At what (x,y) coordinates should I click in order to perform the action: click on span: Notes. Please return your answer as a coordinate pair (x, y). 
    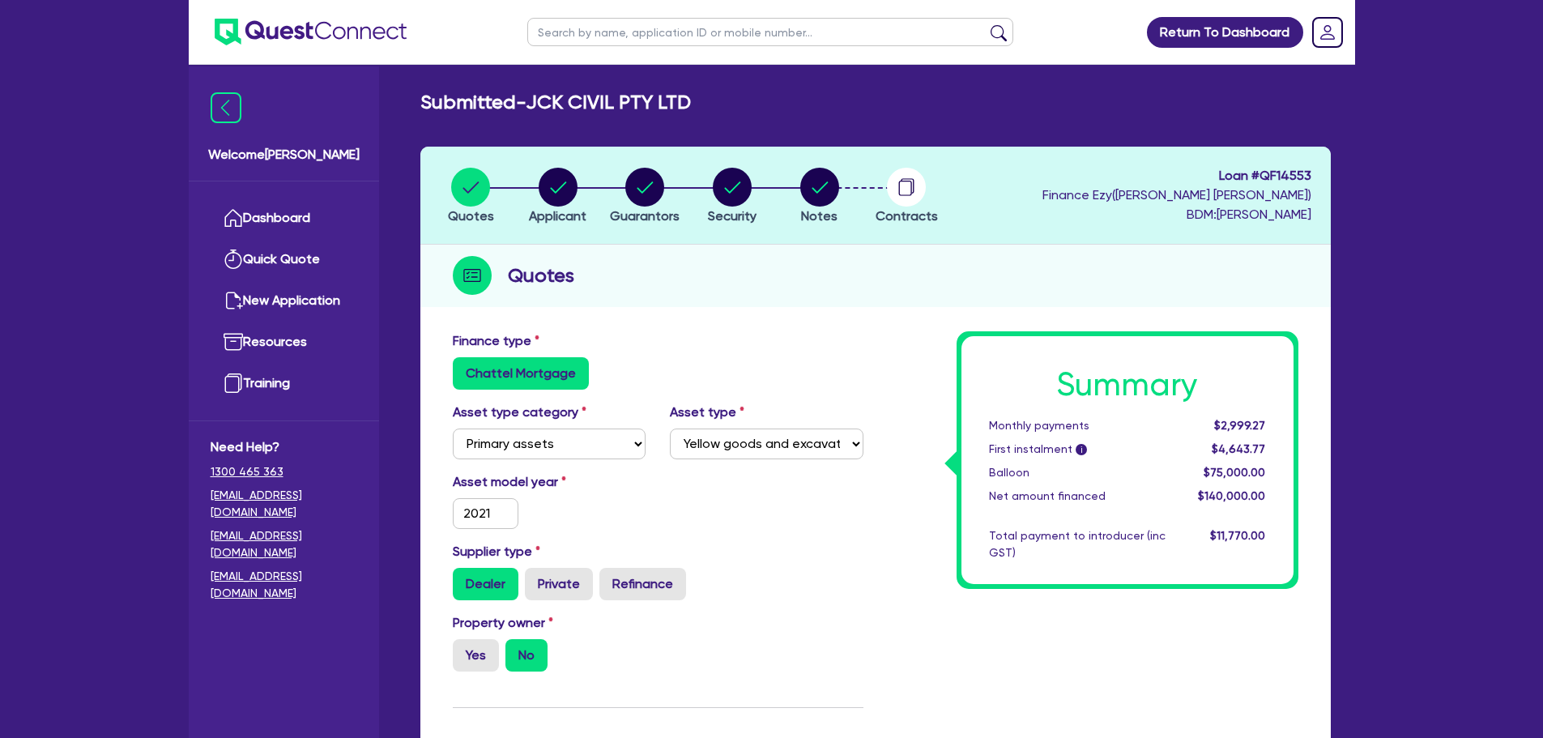
    Looking at the image, I should click on (819, 215).